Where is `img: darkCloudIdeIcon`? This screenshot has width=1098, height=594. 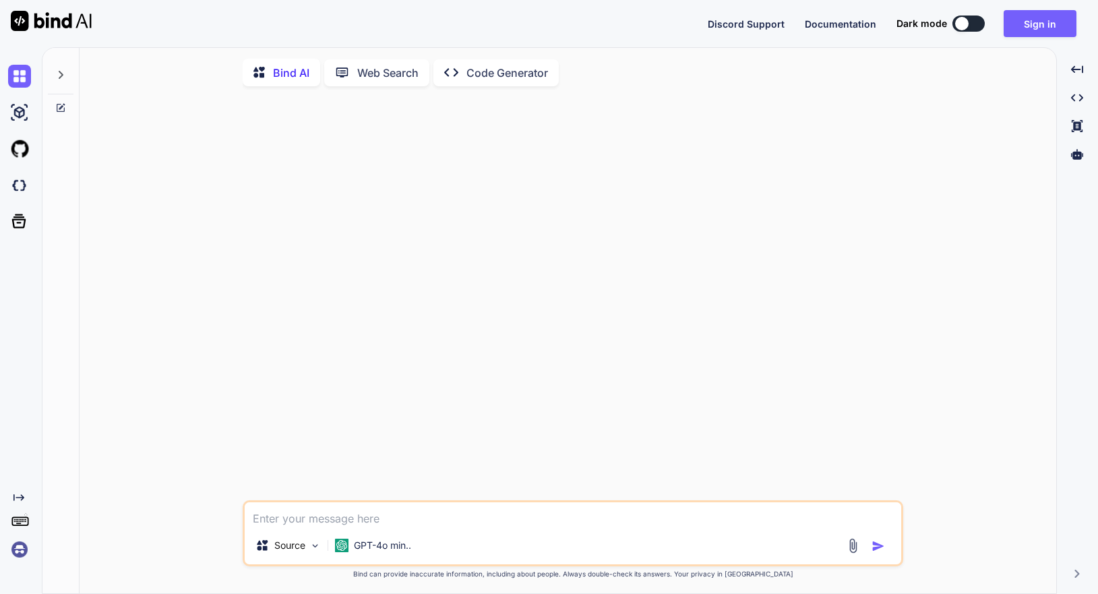 img: darkCloudIdeIcon is located at coordinates (20, 185).